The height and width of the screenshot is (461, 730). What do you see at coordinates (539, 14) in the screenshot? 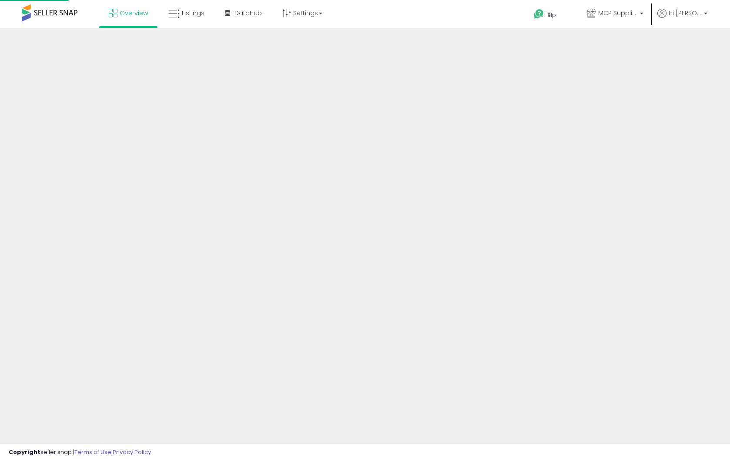
I see `i: Get Help` at bounding box center [539, 14].